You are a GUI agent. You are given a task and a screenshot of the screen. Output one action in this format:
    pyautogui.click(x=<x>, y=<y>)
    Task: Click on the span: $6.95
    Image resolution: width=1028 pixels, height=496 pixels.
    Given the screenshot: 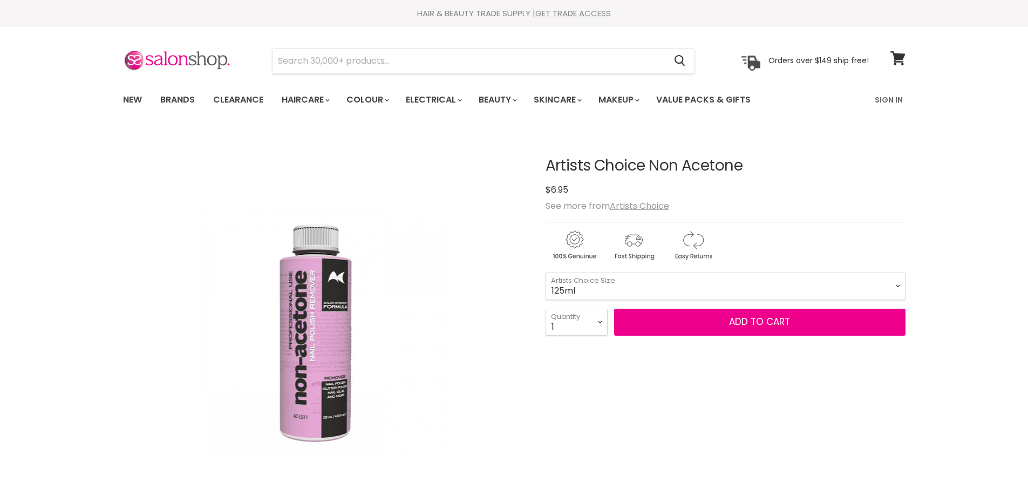 What is the action you would take?
    pyautogui.click(x=557, y=189)
    